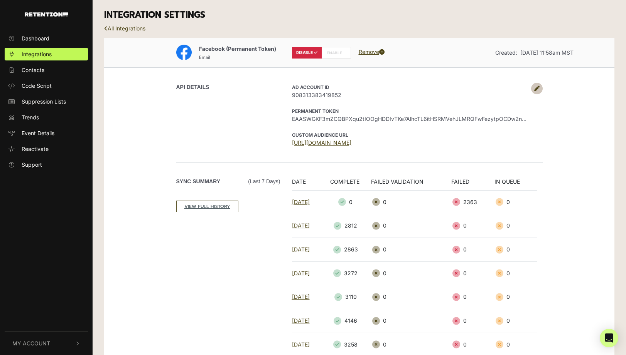  I want to click on span: Trends, so click(30, 117).